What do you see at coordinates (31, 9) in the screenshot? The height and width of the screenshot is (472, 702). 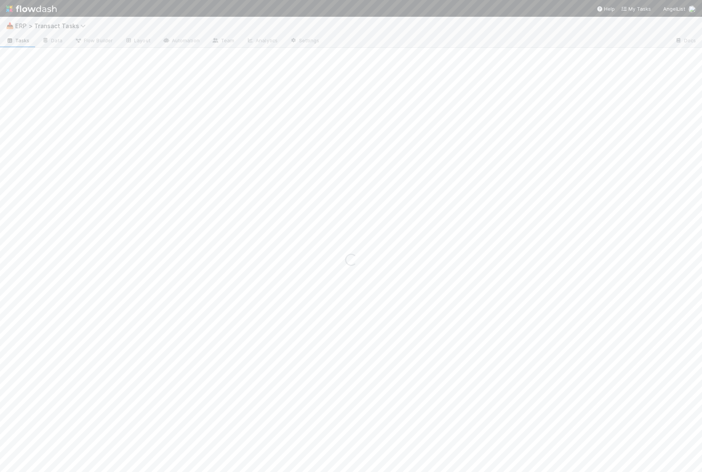 I see `img: logo-inverted-e16ddd16eac7371096b0.svg` at bounding box center [31, 9].